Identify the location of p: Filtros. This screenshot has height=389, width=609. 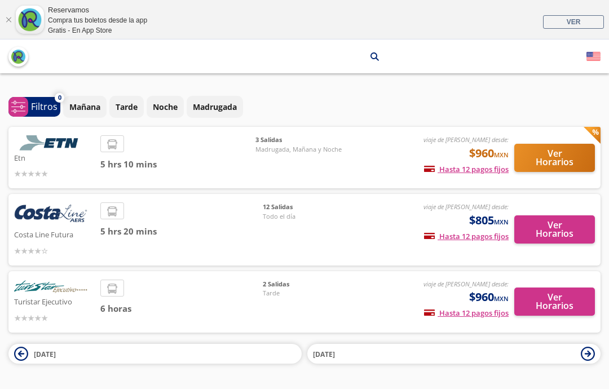
(44, 107).